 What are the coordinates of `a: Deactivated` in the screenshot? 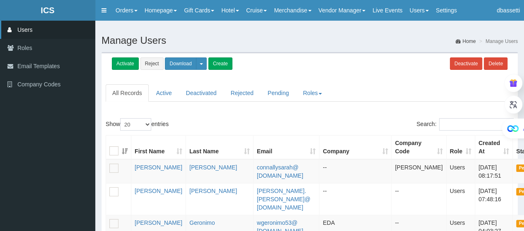 It's located at (201, 93).